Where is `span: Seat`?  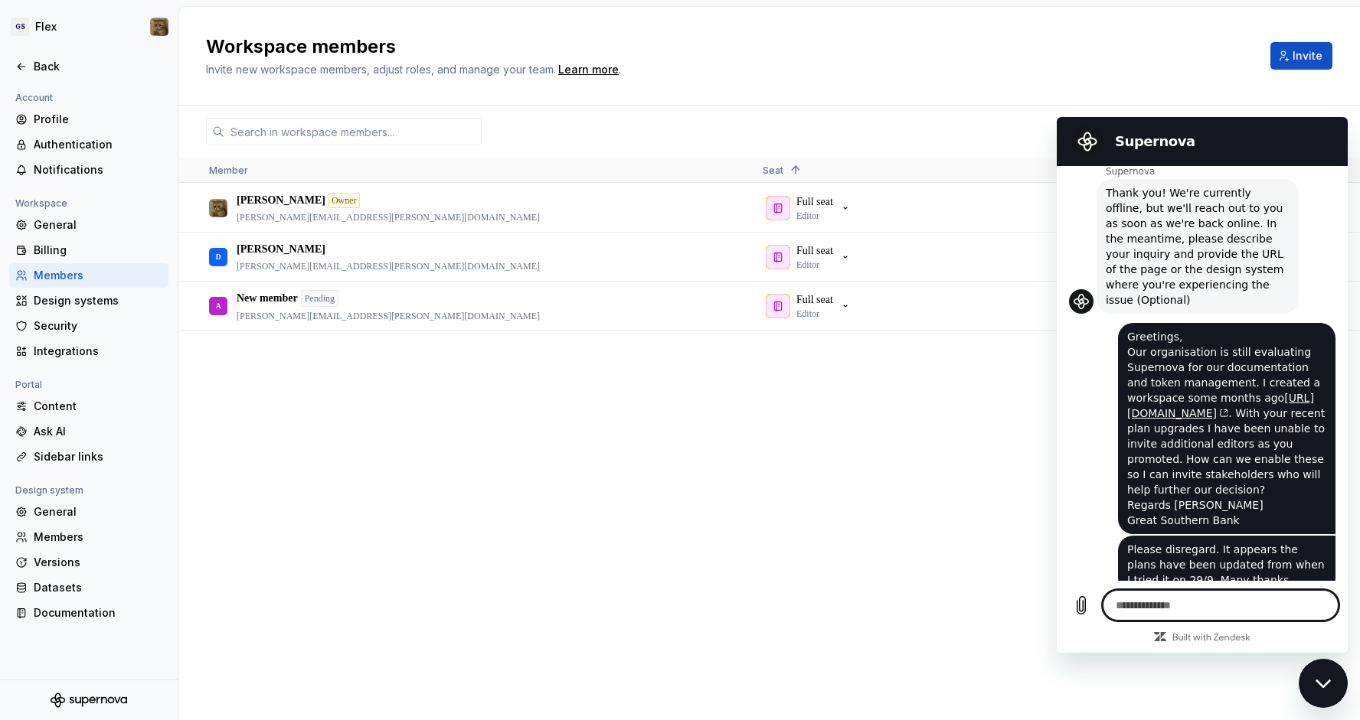
span: Seat is located at coordinates (773, 170).